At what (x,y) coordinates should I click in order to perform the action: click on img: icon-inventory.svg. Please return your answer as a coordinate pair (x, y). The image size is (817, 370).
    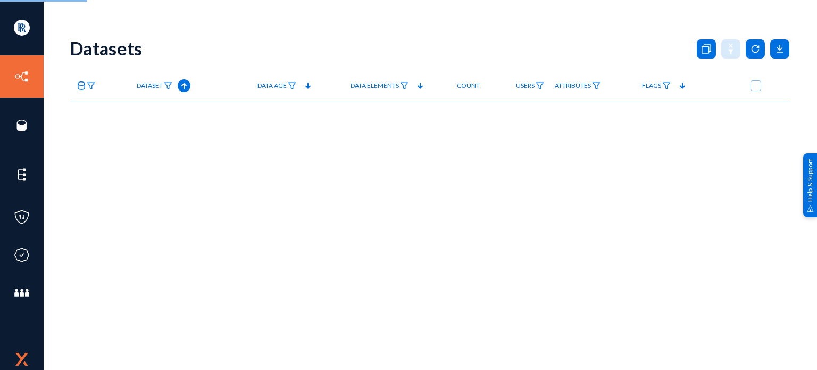
    Looking at the image, I should click on (22, 77).